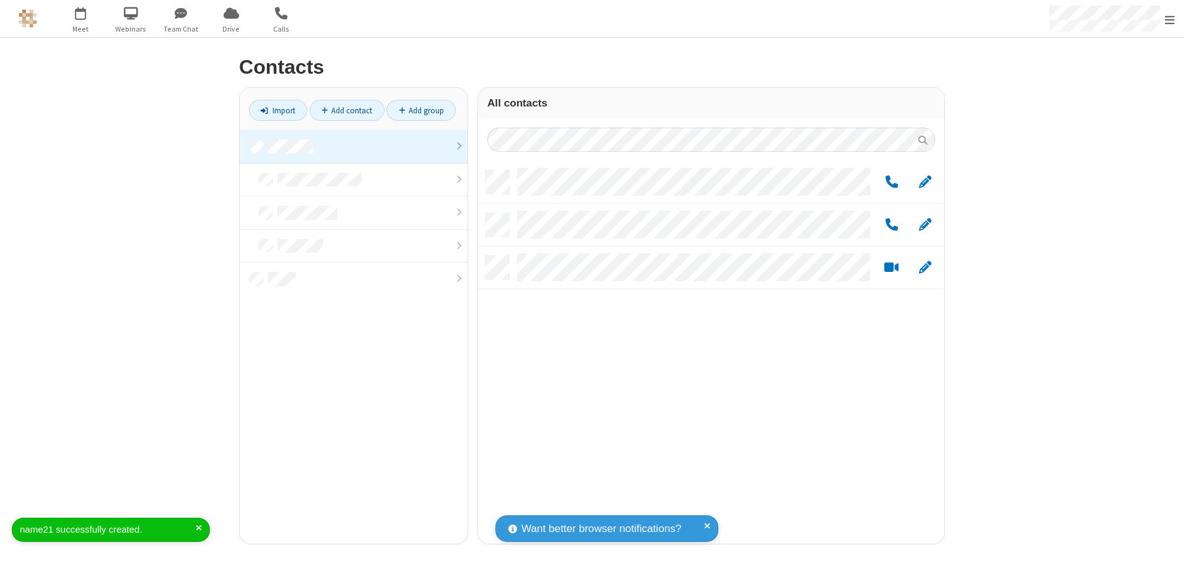 The height and width of the screenshot is (563, 1184). What do you see at coordinates (108, 529) in the screenshot?
I see `div: name21 successfully created.` at bounding box center [108, 529].